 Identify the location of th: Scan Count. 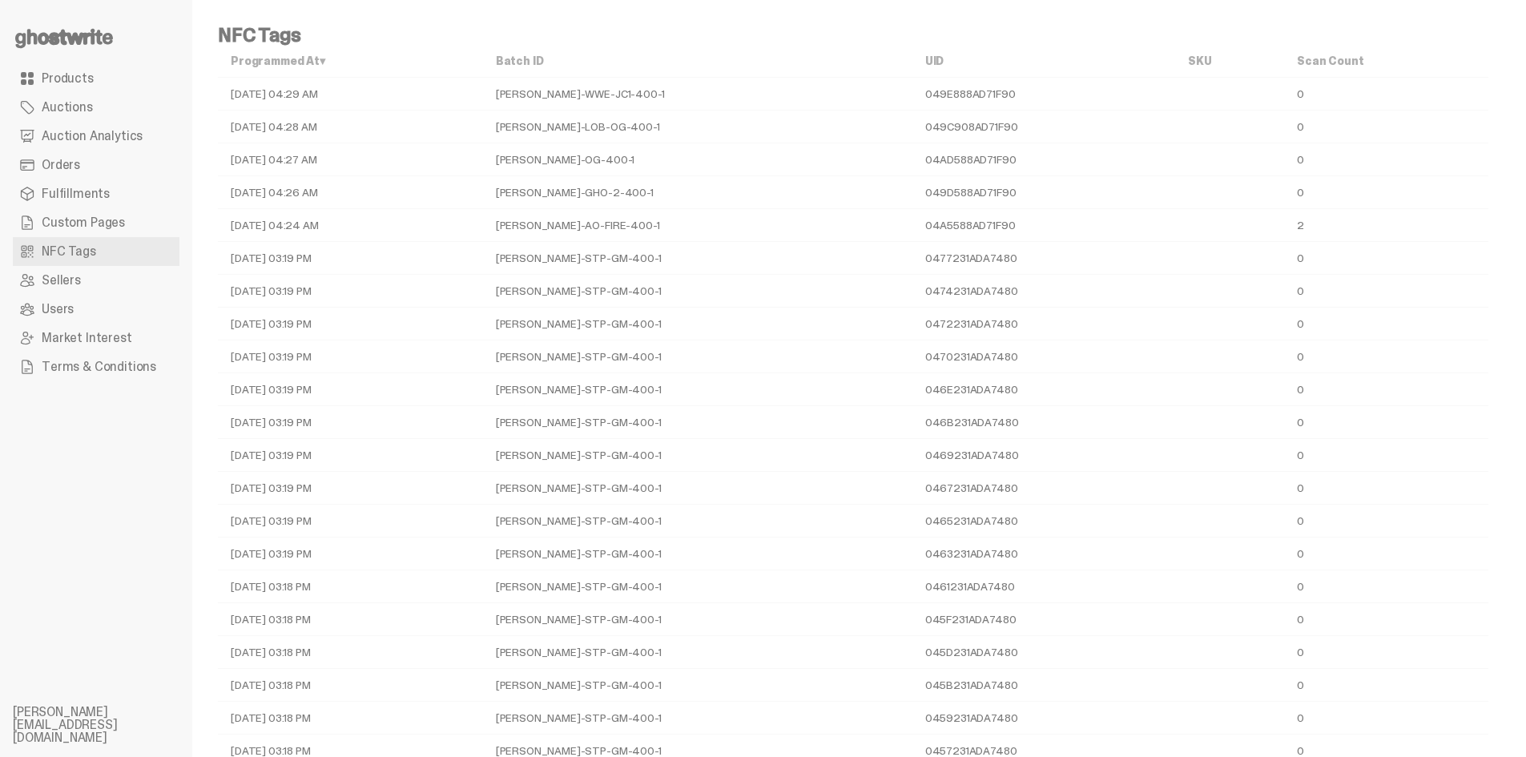
(1386, 61).